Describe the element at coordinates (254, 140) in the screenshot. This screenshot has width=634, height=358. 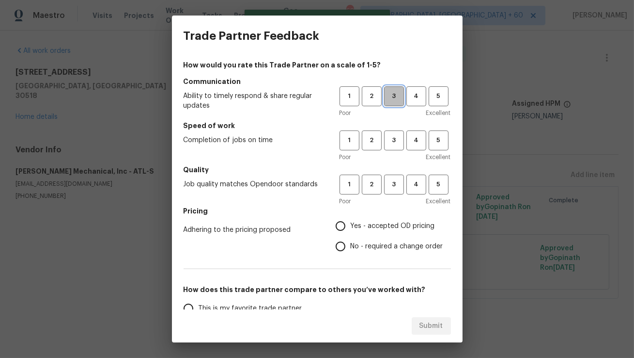
I see `span: Completion of jobs on time` at that location.